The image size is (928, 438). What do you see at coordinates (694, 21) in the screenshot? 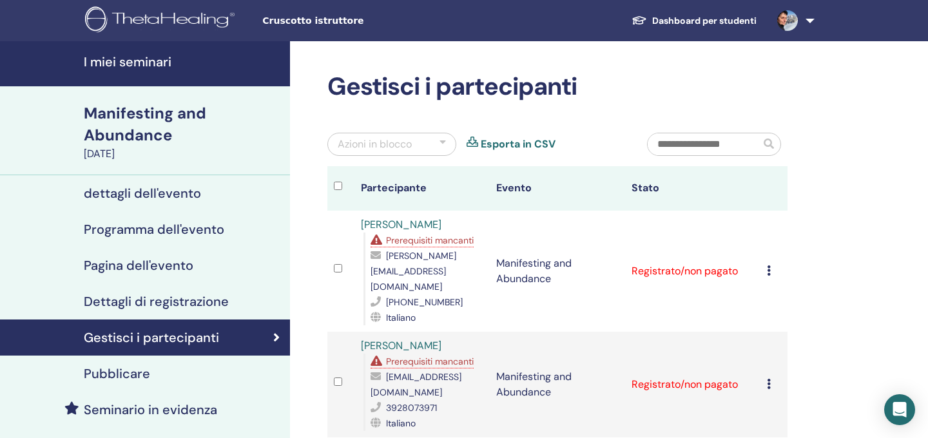
I see `a: Dashboard per studenti` at bounding box center [694, 21].